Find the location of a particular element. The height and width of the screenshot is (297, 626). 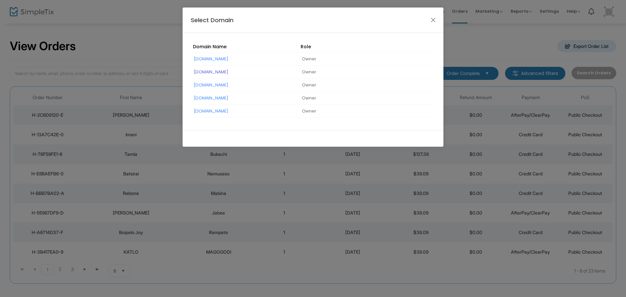

th: Role is located at coordinates (367, 47).